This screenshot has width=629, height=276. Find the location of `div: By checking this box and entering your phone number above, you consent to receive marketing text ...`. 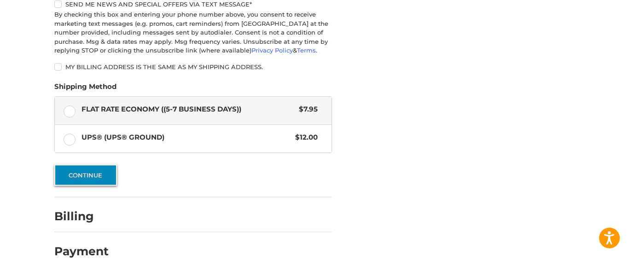

div: By checking this box and entering your phone number above, you consent to receive marketing text ... is located at coordinates (193, 33).